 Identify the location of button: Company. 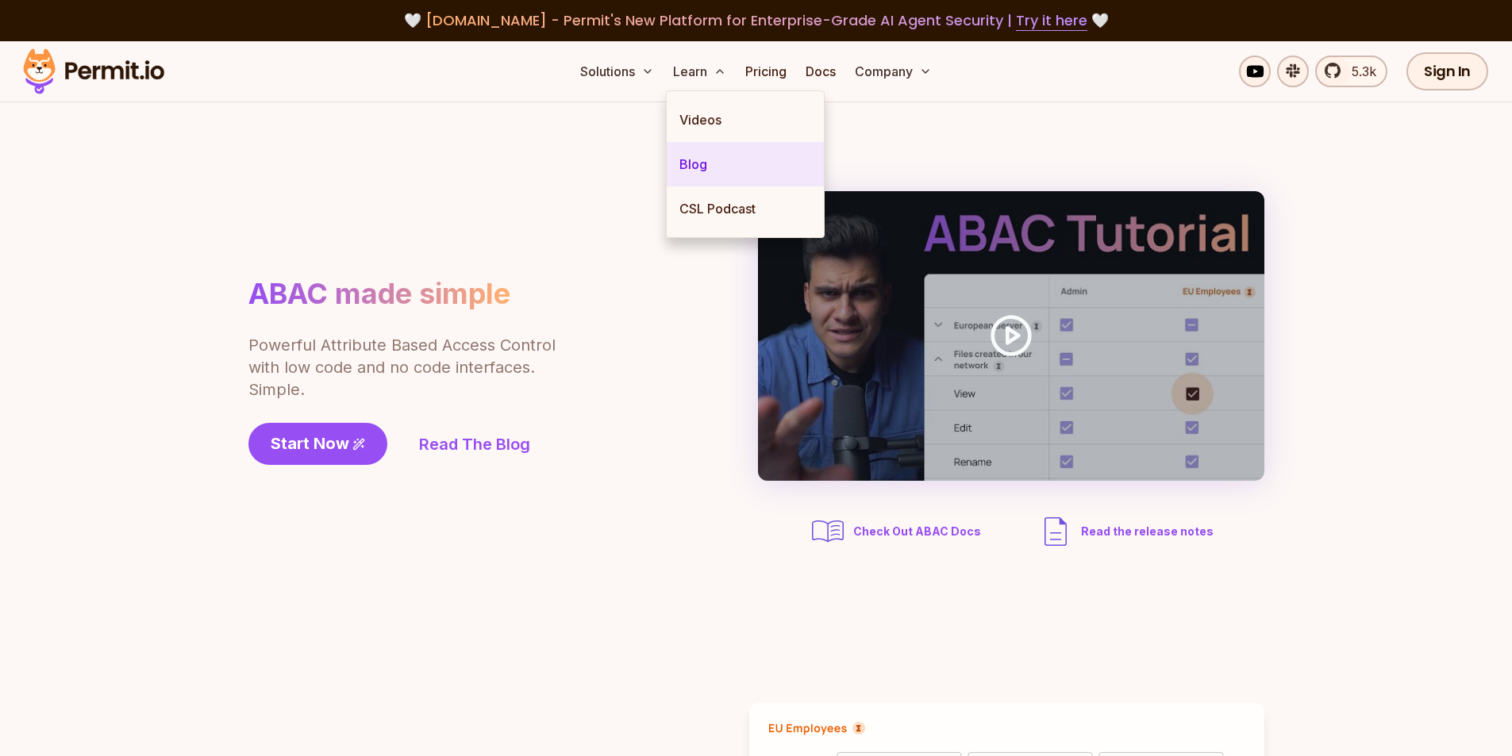
(893, 71).